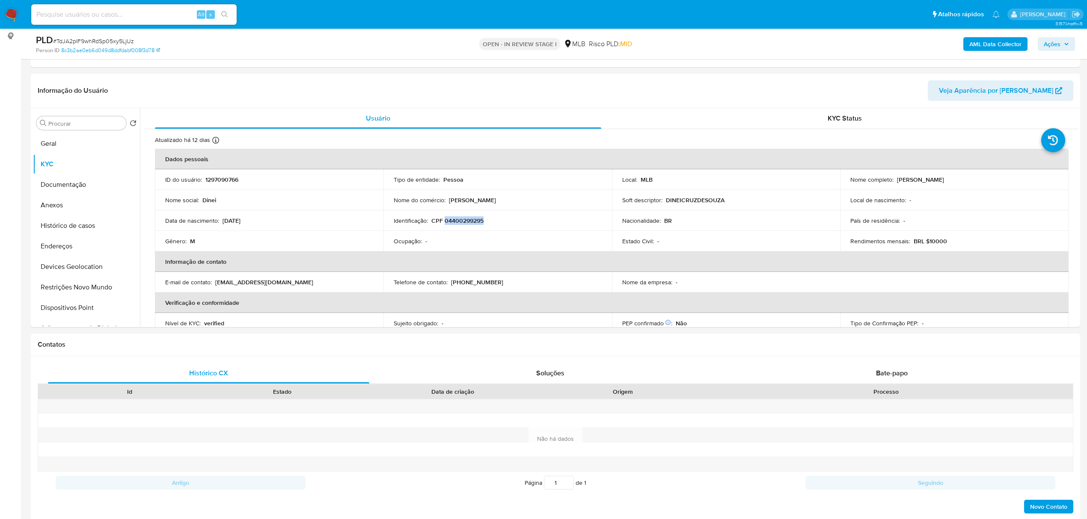 This screenshot has height=519, width=1087. I want to click on span: Página de, so click(555, 483).